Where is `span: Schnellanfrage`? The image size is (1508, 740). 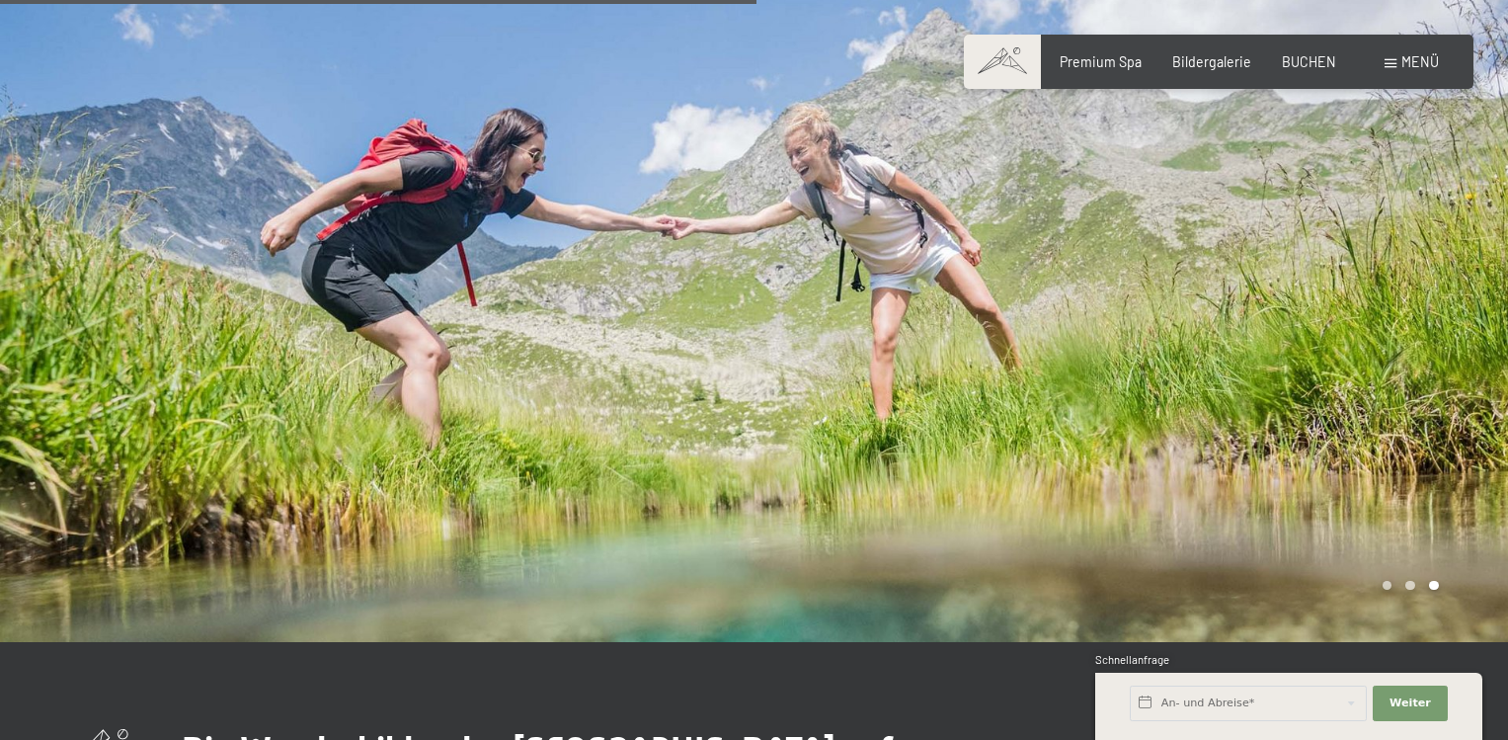
span: Schnellanfrage is located at coordinates (1132, 659).